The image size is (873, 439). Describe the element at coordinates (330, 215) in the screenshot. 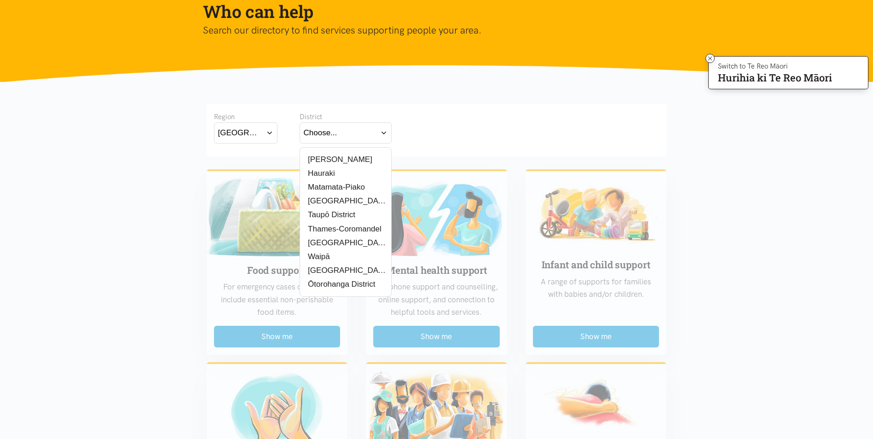

I see `label: Taupō District` at that location.